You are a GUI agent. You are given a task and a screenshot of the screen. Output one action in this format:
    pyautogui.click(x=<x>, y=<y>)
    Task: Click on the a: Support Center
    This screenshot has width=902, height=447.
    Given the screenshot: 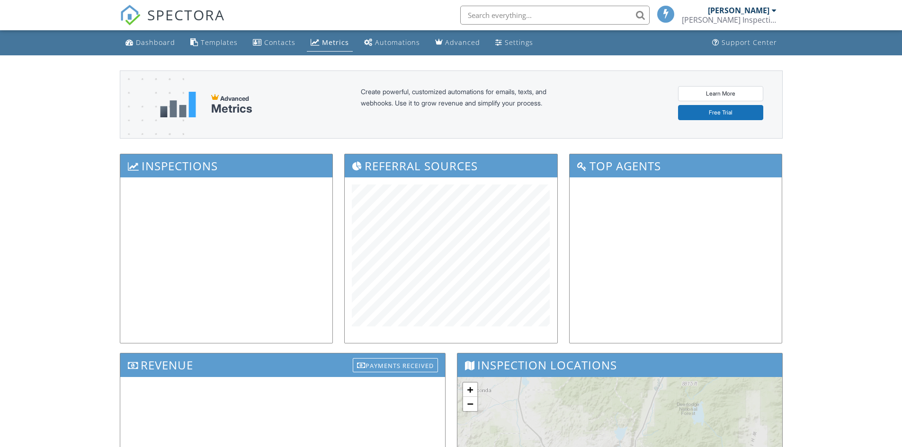 What is the action you would take?
    pyautogui.click(x=744, y=43)
    